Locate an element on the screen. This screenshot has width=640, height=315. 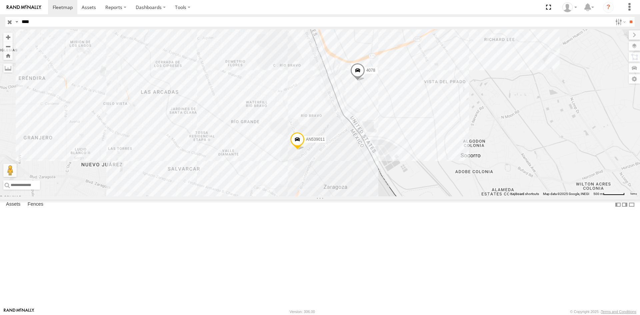
span: 4078 is located at coordinates (370, 70).